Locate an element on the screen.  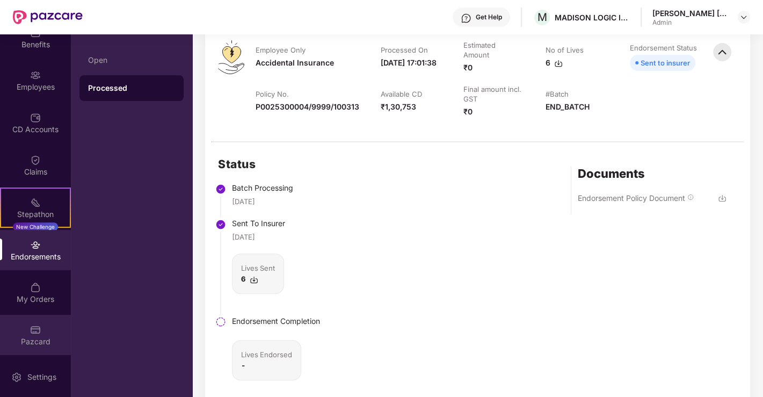
div: Endorsement Policy Document is located at coordinates (631, 198).